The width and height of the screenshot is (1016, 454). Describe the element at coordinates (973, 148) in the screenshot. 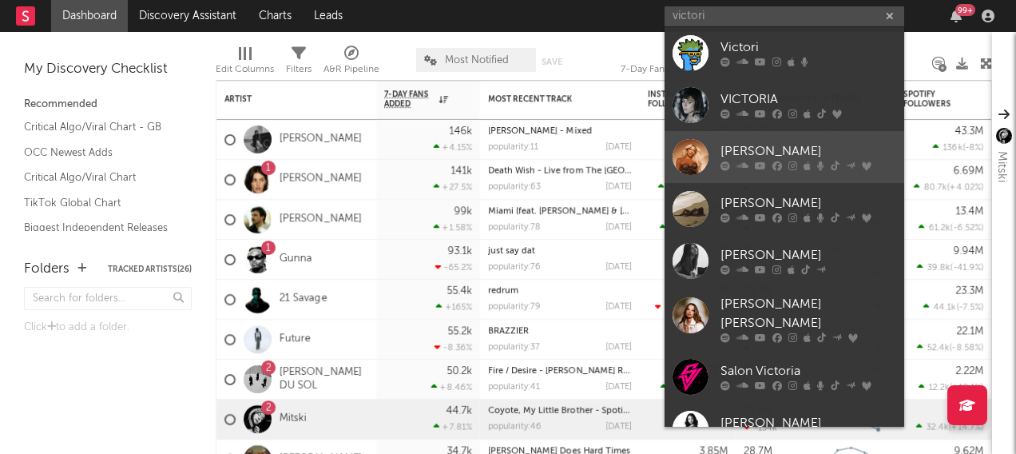

I see `span: -8 %` at that location.